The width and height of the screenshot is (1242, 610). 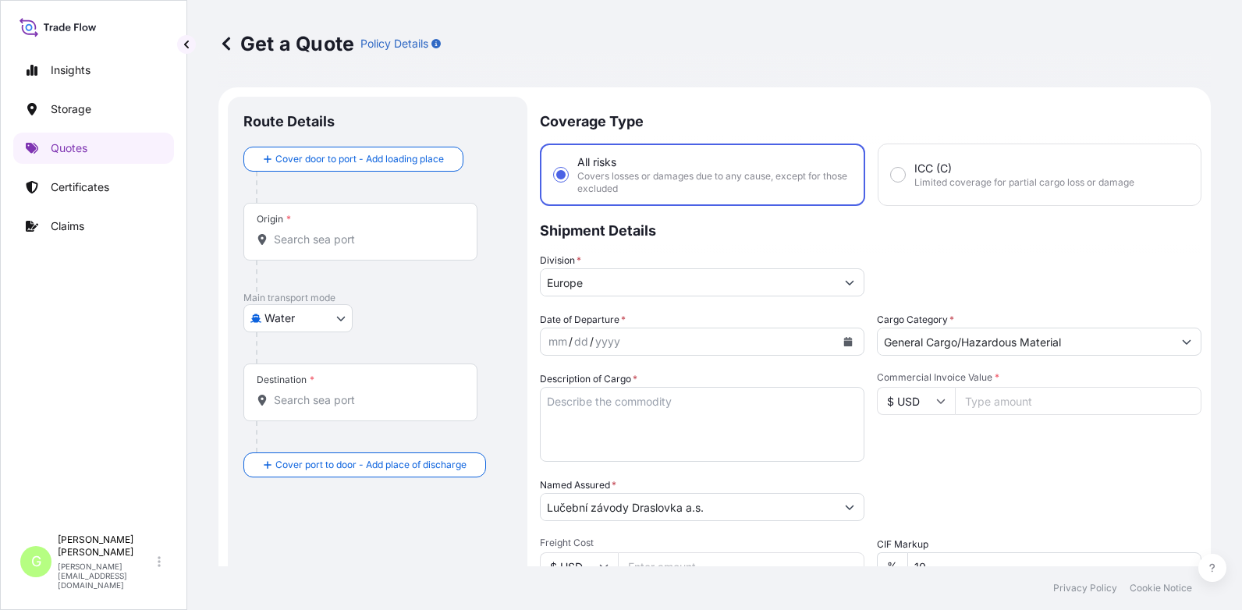 What do you see at coordinates (36, 562) in the screenshot?
I see `span: G` at bounding box center [36, 562].